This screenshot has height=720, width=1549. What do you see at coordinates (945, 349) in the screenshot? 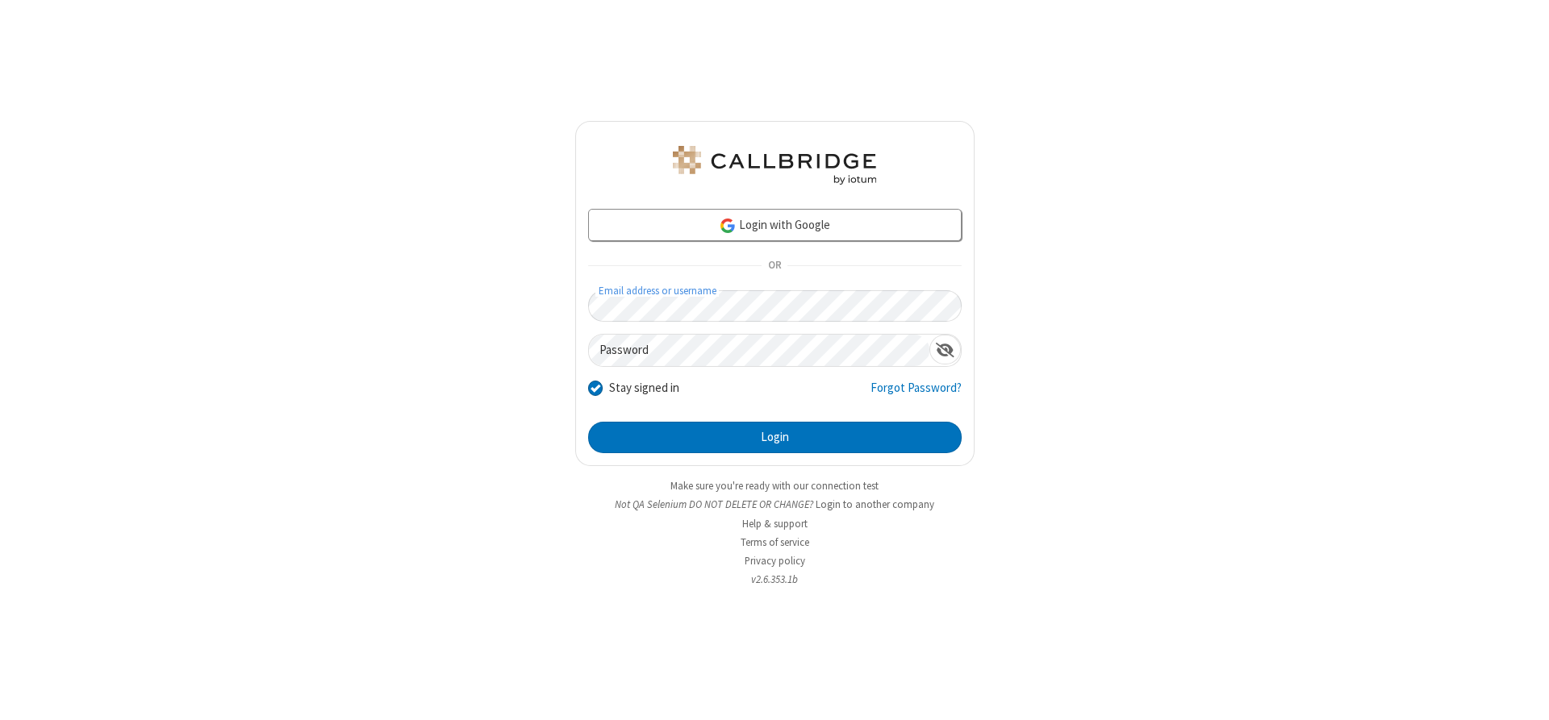
I see `div: Show password` at bounding box center [945, 349].